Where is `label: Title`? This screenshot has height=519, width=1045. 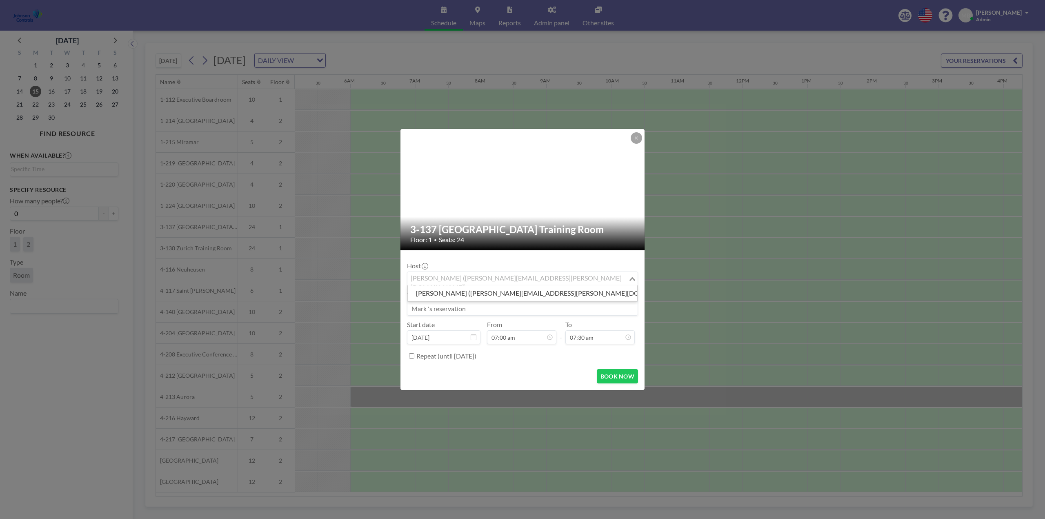 label: Title is located at coordinates (416, 295).